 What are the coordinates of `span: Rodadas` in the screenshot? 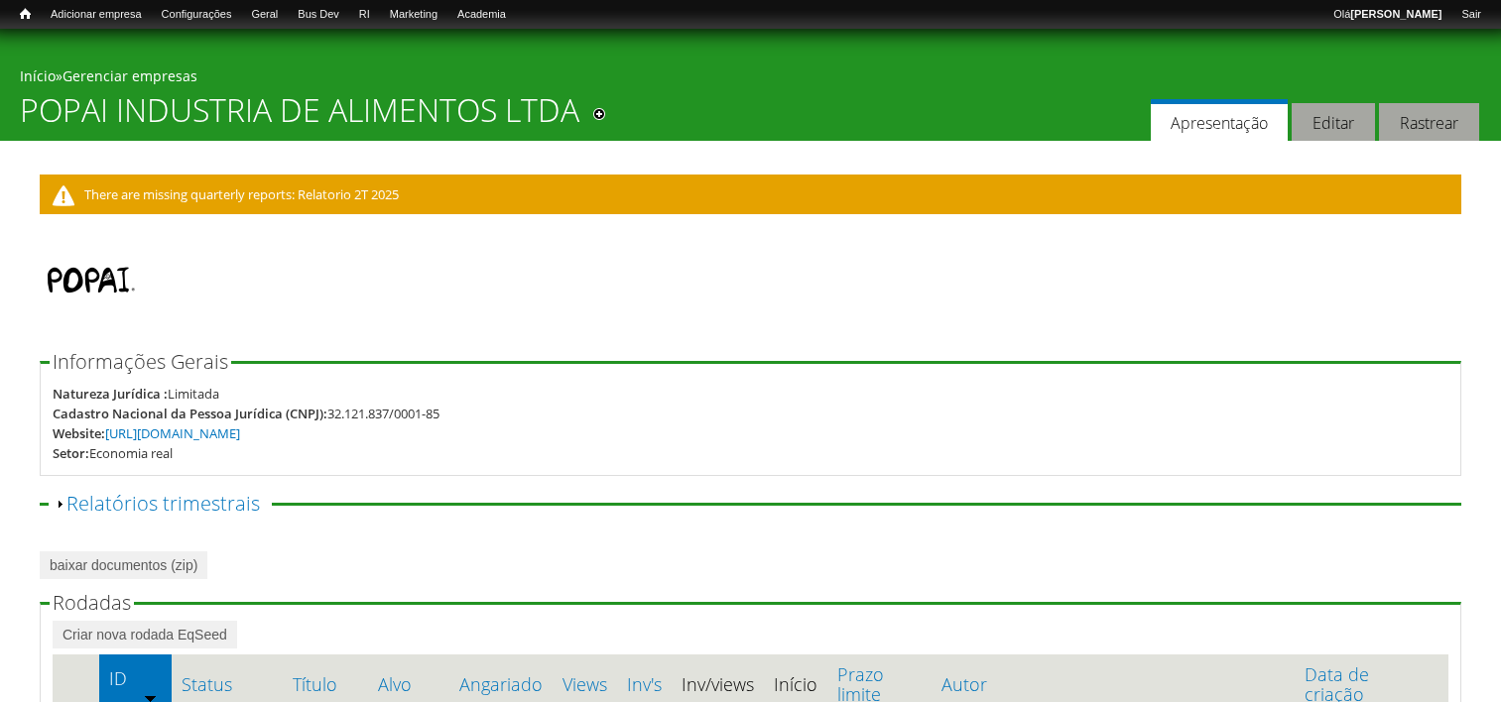 It's located at (91, 602).